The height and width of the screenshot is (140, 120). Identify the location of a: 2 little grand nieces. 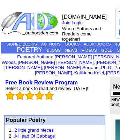
(34, 130).